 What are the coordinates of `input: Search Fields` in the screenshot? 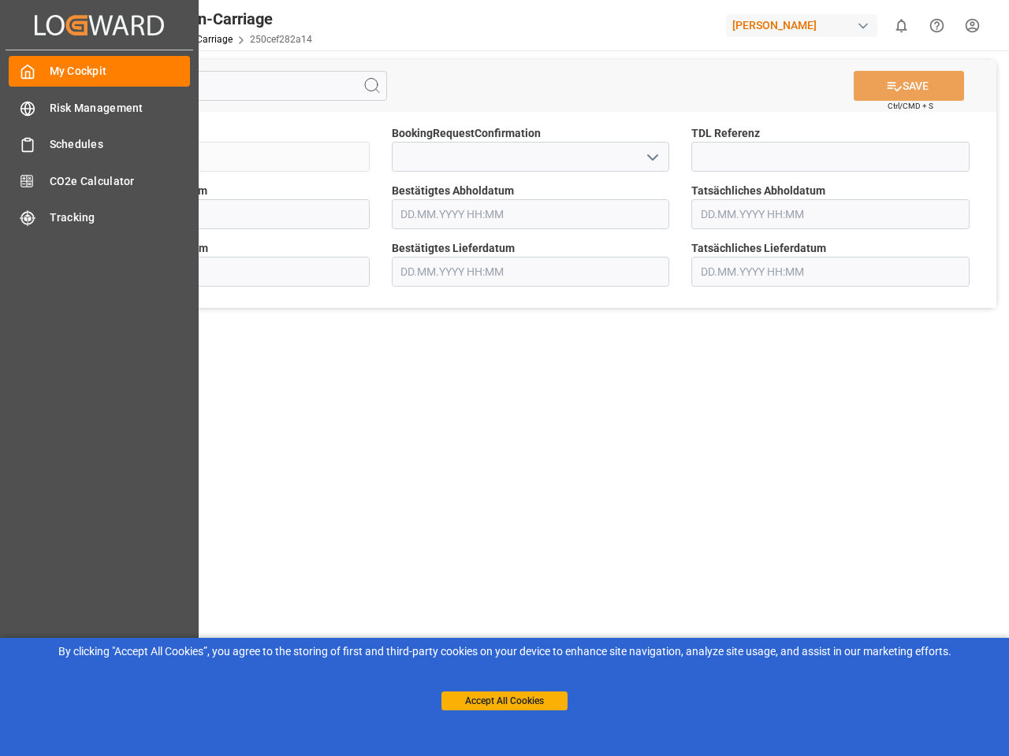 It's located at (229, 86).